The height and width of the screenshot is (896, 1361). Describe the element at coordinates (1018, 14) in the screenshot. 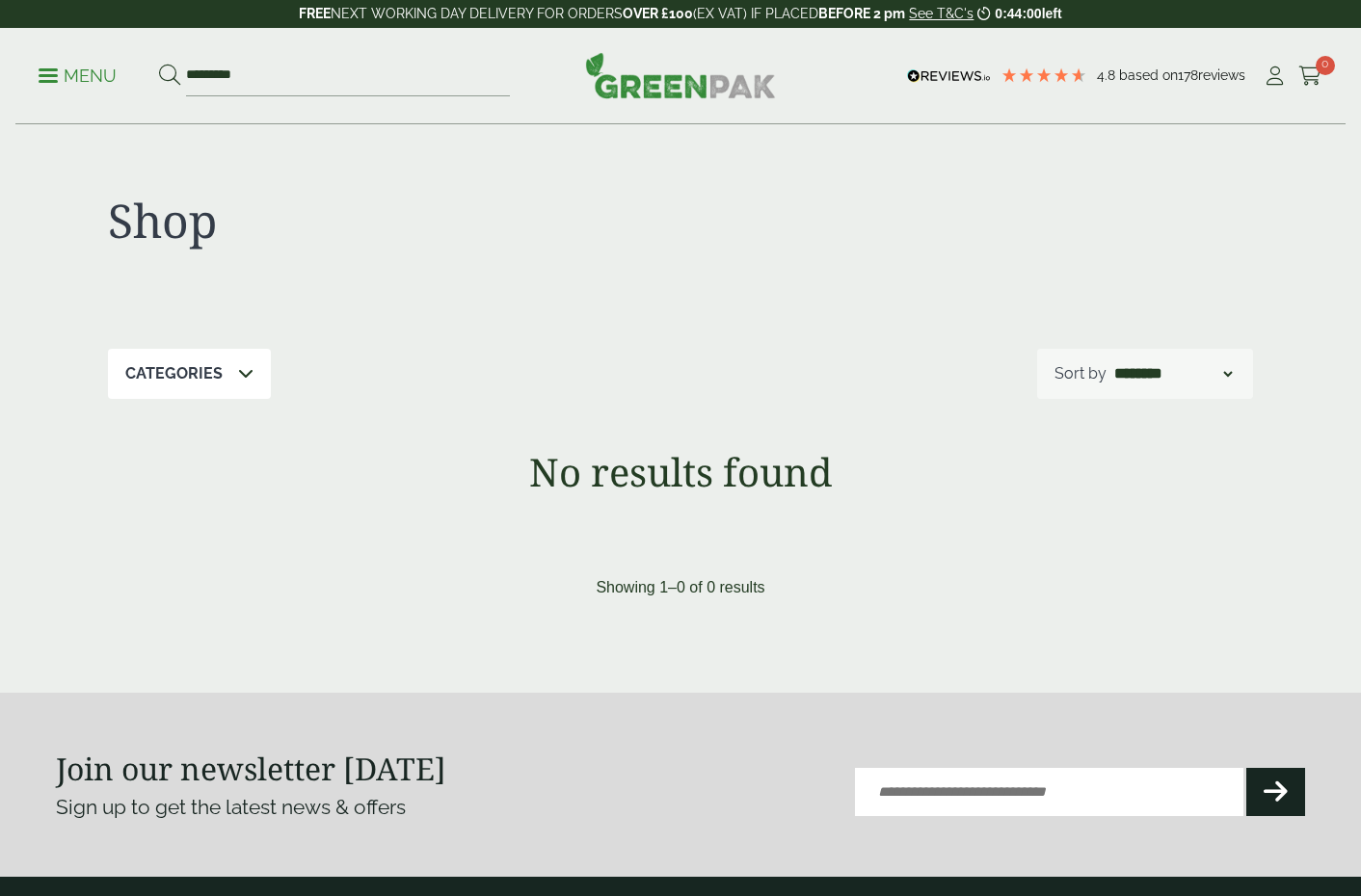

I see `span: 0:44:00` at that location.